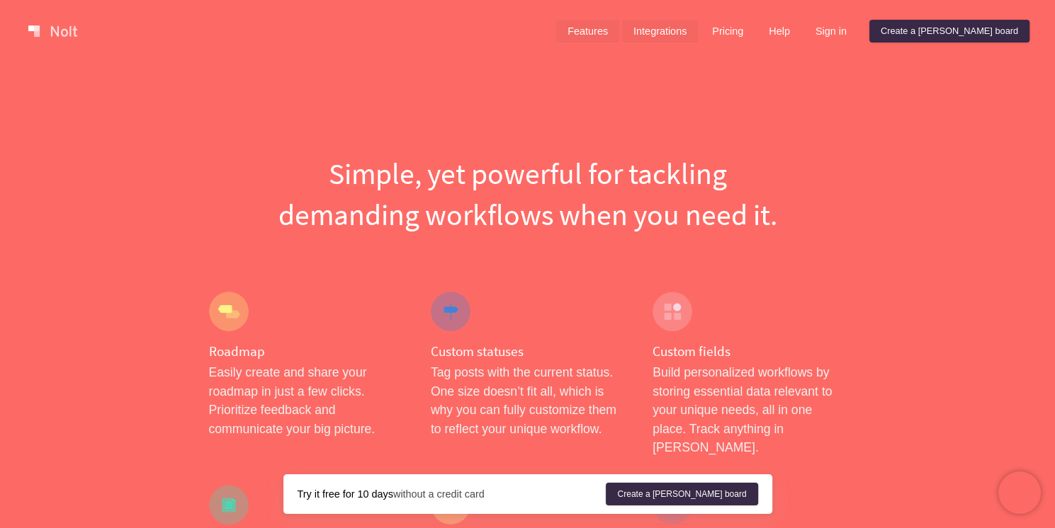  I want to click on a: Integrations, so click(659, 31).